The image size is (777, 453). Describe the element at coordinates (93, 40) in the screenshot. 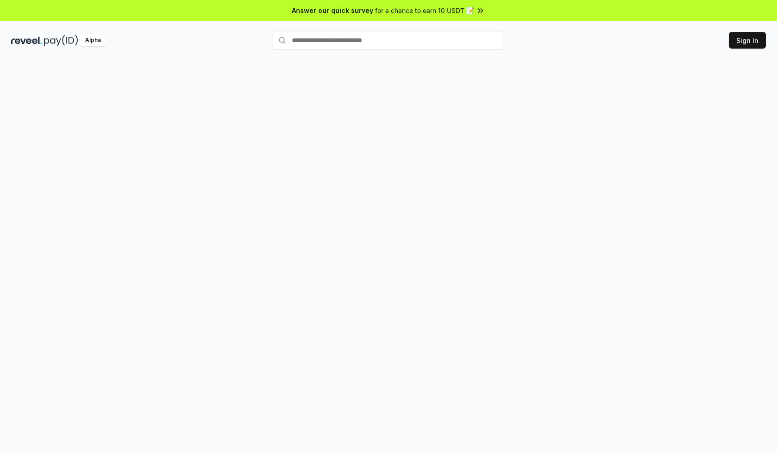

I see `div: Alpha` at that location.